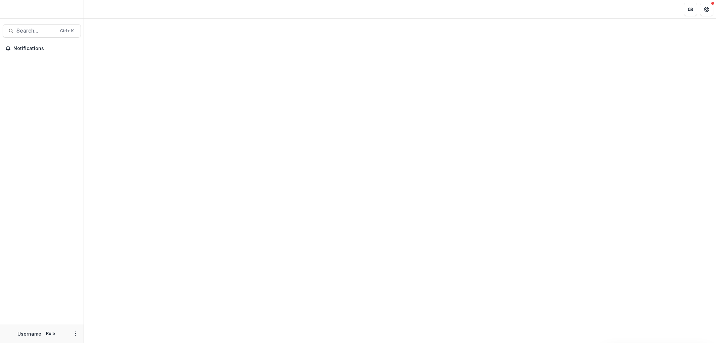  Describe the element at coordinates (42, 48) in the screenshot. I see `button: Notifications` at that location.